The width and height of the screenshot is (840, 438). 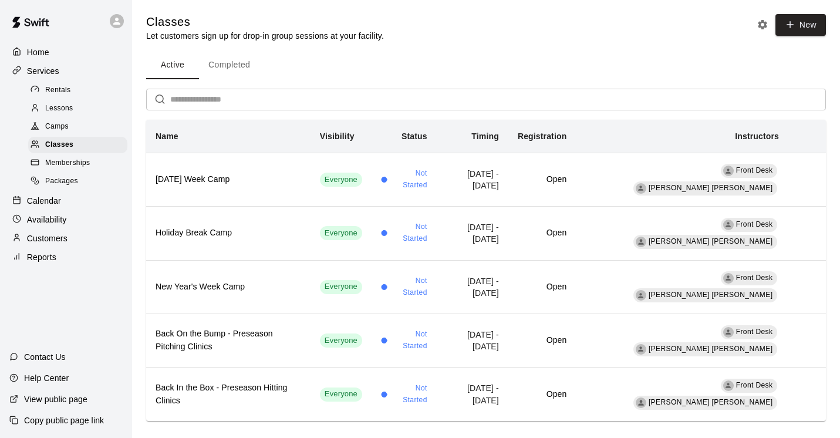 I want to click on p: Calendar, so click(x=44, y=201).